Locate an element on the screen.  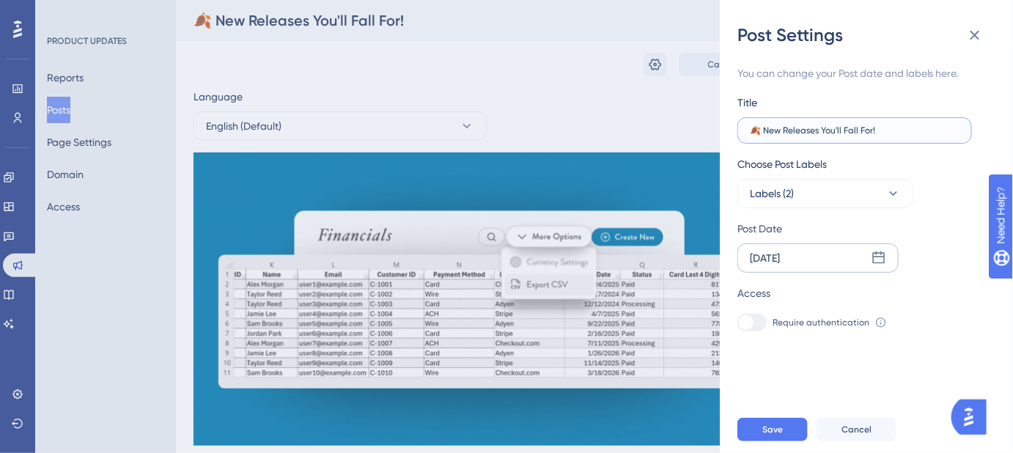
img: launcher-image-alternative-text is located at coordinates (18, 22).